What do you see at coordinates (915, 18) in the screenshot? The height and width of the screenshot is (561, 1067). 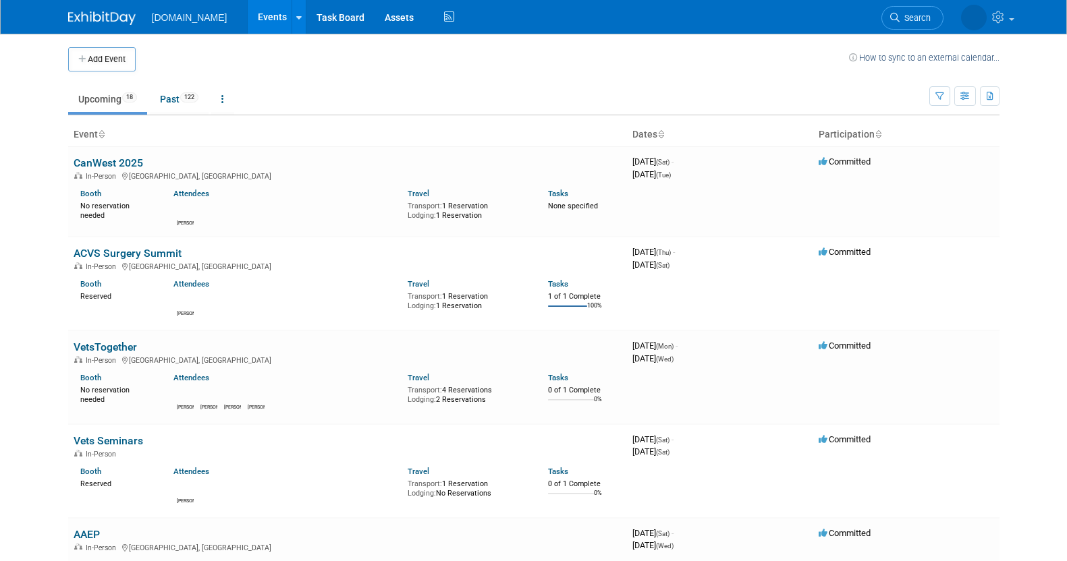 I see `span: Search` at bounding box center [915, 18].